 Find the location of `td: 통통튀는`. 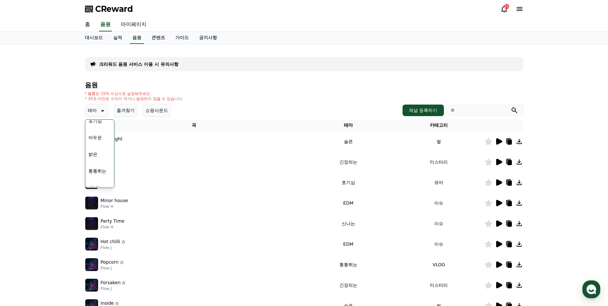

td: 통통튀는 is located at coordinates (348, 264).